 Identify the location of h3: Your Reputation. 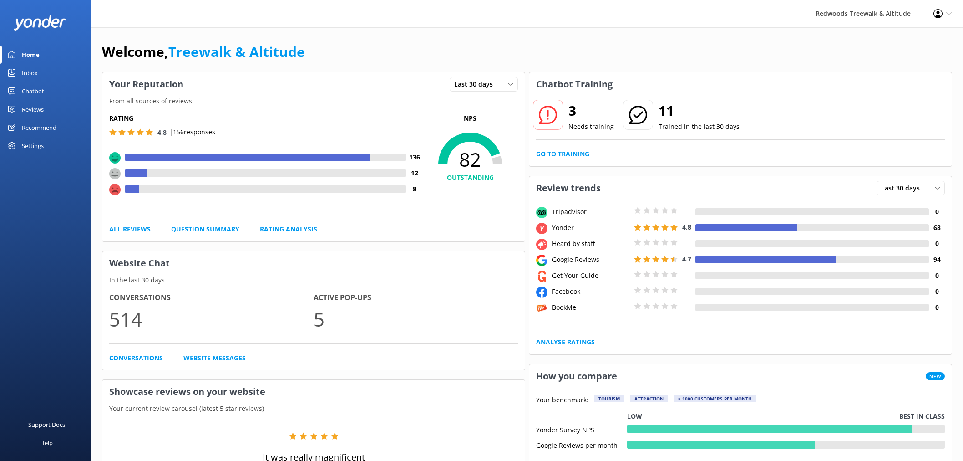
(146, 84).